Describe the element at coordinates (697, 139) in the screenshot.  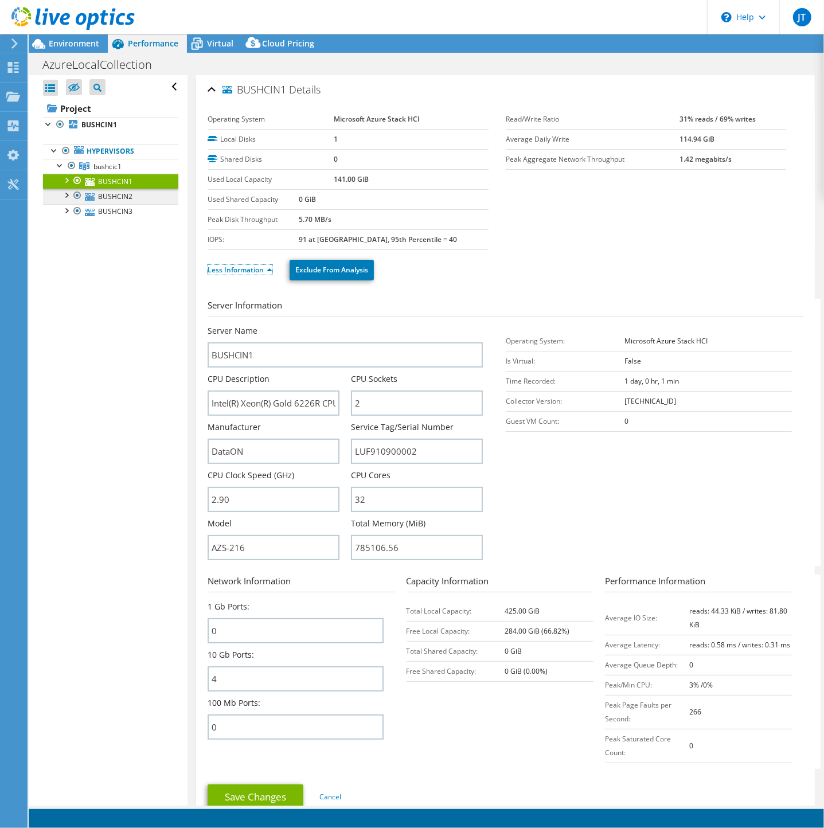
I see `b: 114.94 GiB` at that location.